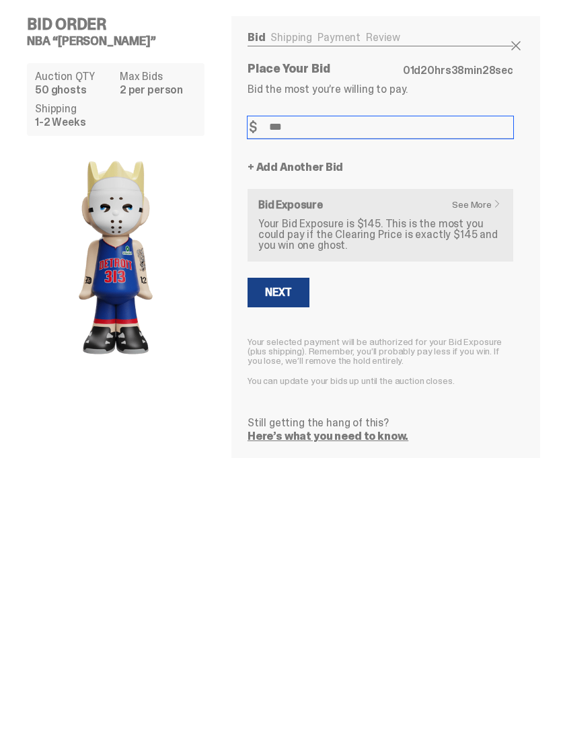  What do you see at coordinates (380, 423) in the screenshot?
I see `p: Still getting the hang of this?` at bounding box center [380, 423].